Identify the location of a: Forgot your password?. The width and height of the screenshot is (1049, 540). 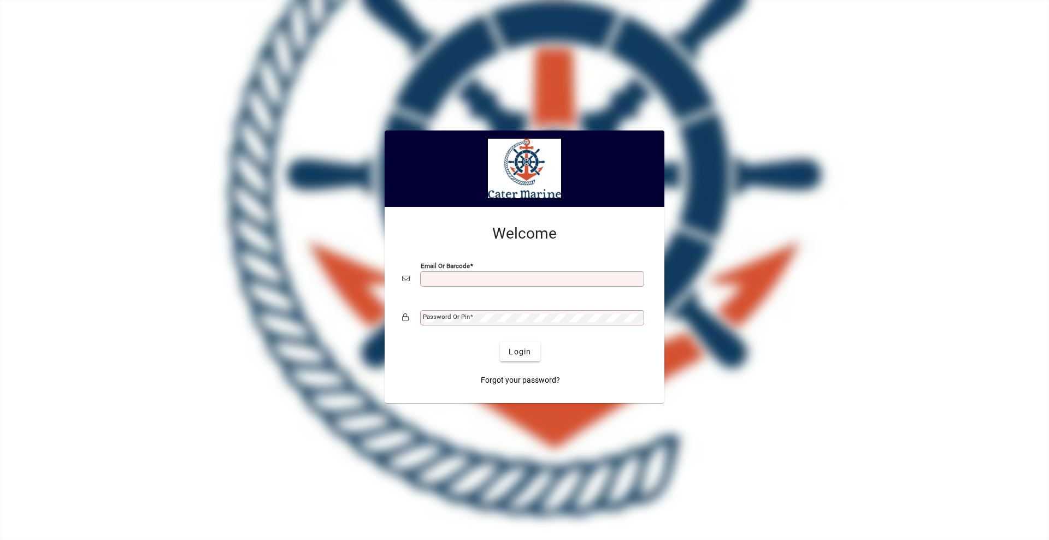
(520, 380).